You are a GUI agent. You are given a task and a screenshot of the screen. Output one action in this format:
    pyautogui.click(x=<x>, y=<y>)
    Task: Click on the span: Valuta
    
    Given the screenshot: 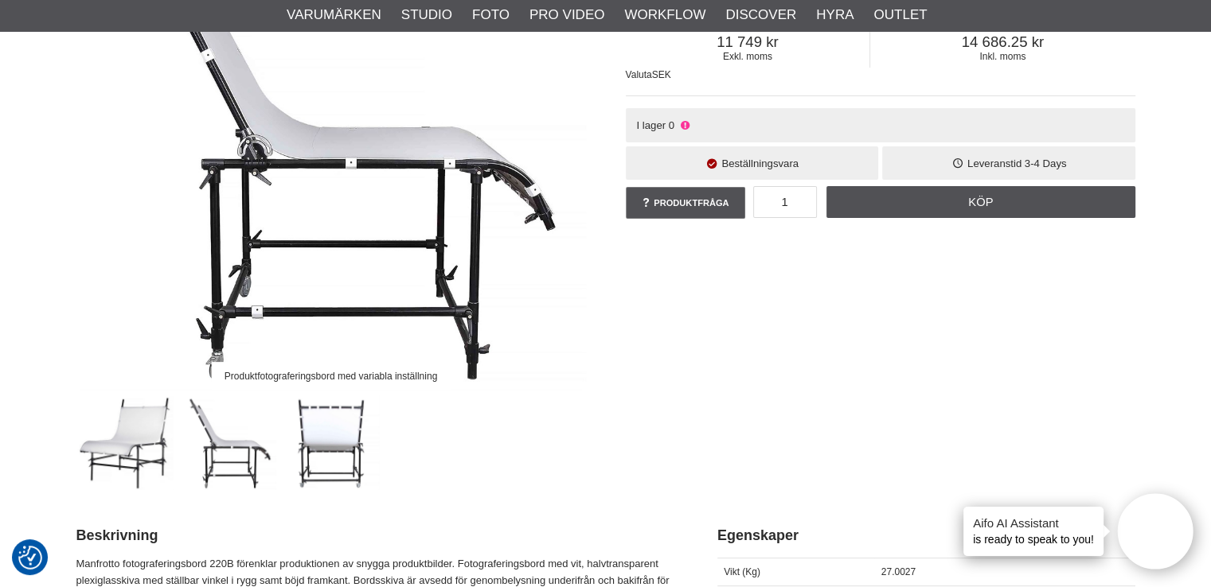 What is the action you would take?
    pyautogui.click(x=638, y=75)
    